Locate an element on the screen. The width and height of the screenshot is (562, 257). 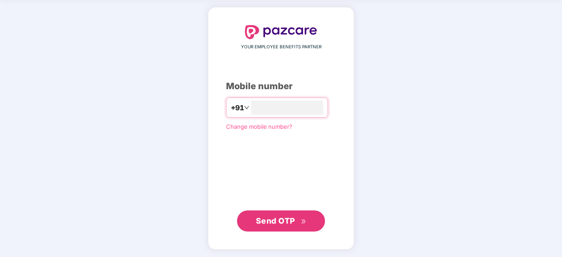
button: Send OTPdouble-right is located at coordinates (281, 221).